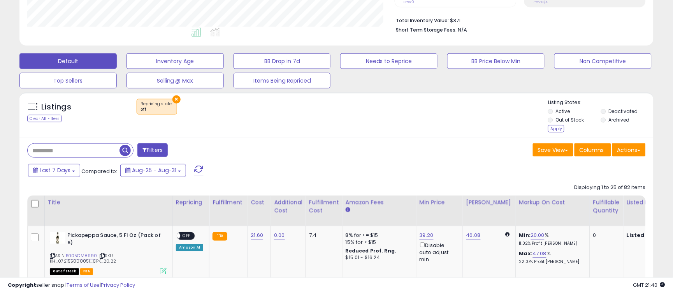 The width and height of the screenshot is (673, 293). I want to click on button: Default, so click(68, 61).